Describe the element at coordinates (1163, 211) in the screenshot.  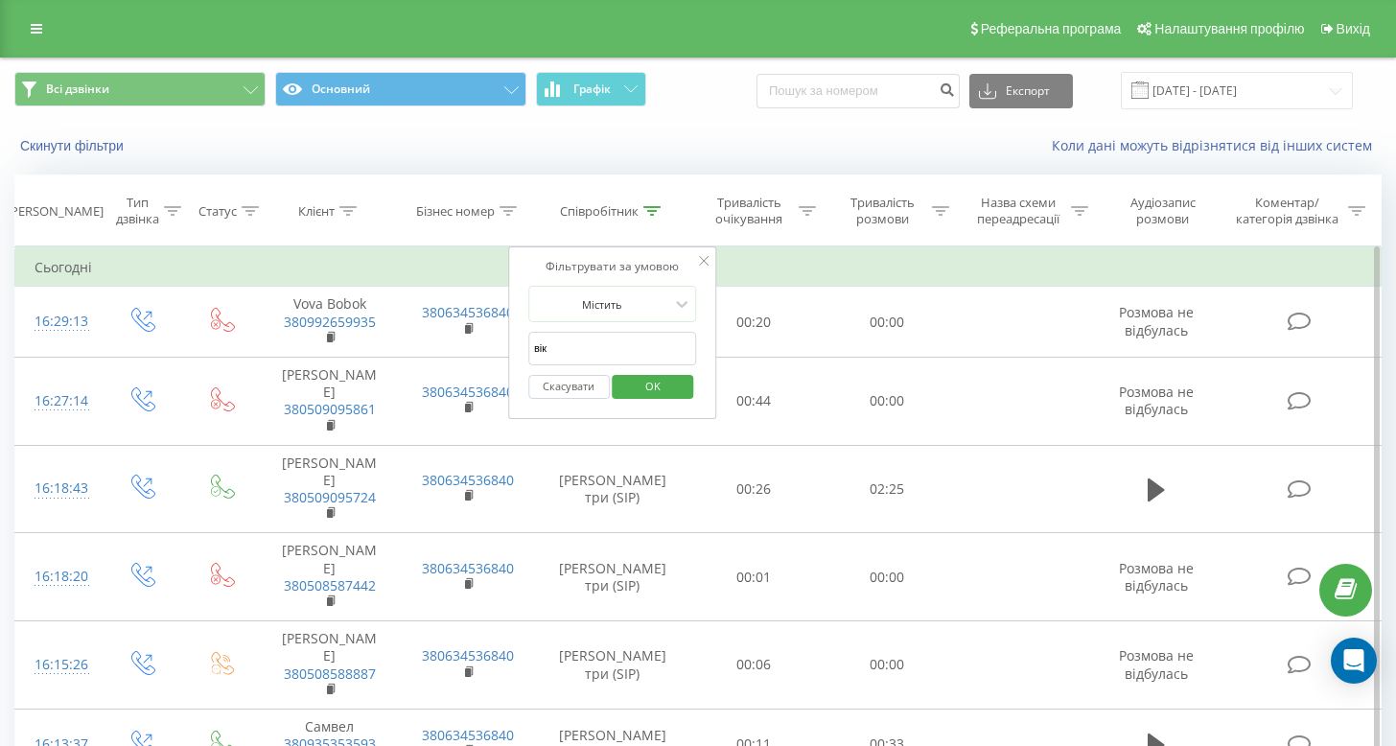
I see `div: Аудіозапис розмови` at that location.